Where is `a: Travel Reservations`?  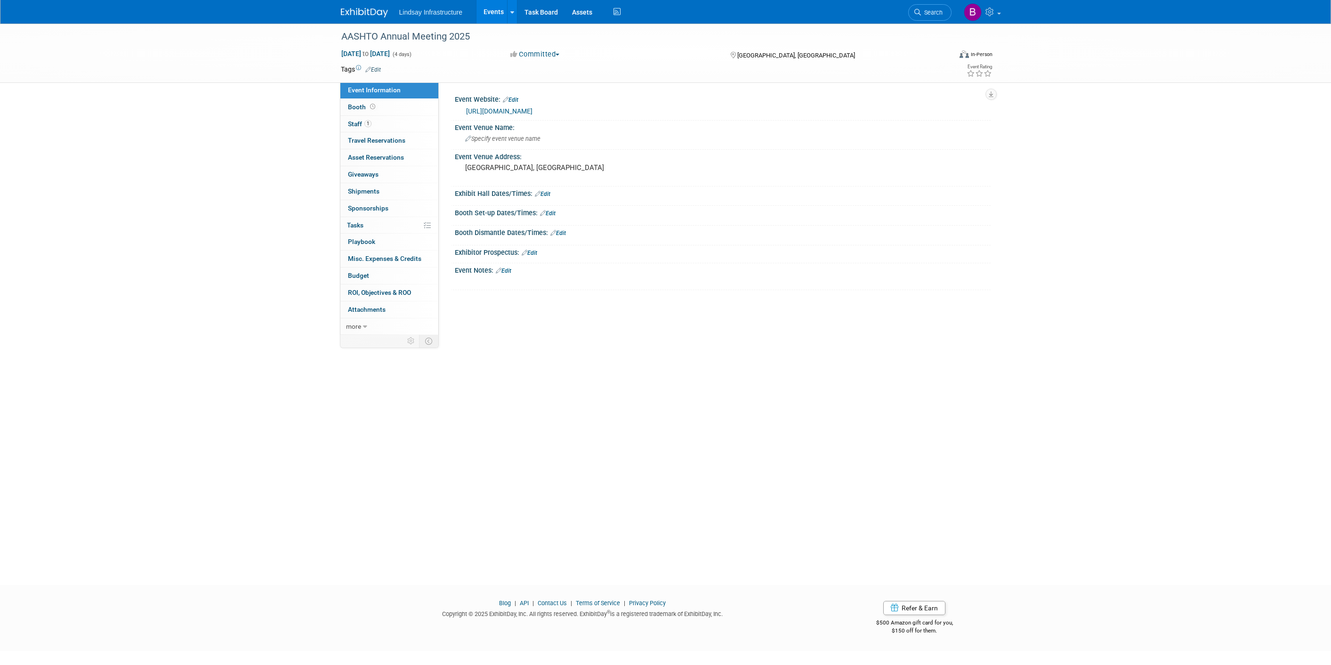 a: Travel Reservations is located at coordinates (389, 140).